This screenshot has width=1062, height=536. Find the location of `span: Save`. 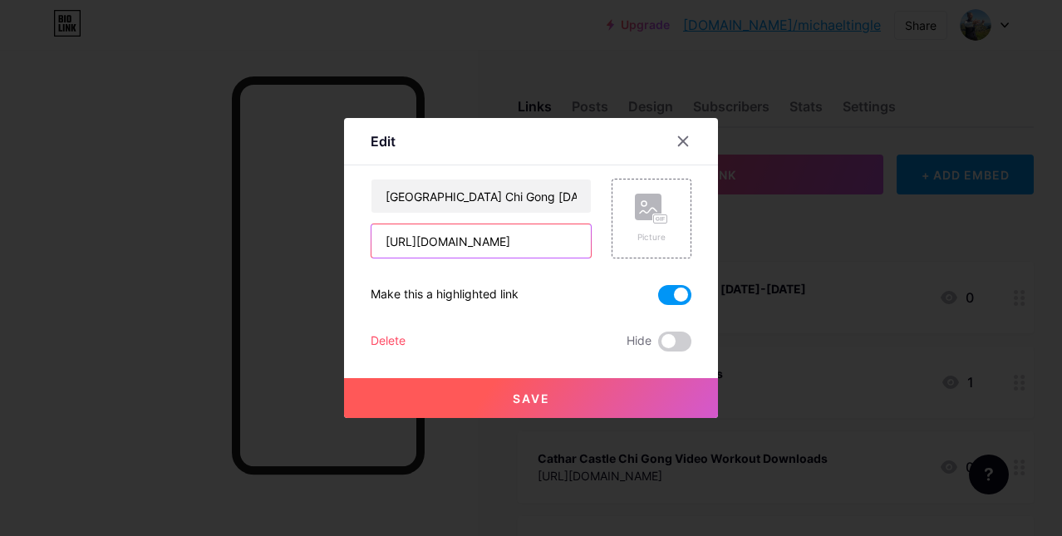

span: Save is located at coordinates (531, 398).